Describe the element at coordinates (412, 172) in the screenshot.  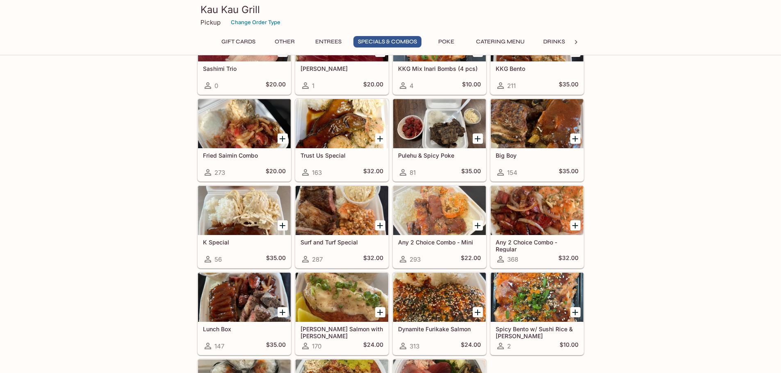
I see `span: 81` at that location.